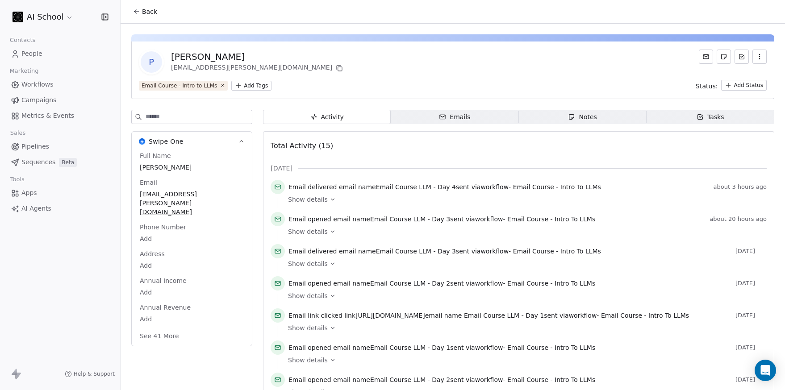  What do you see at coordinates (18, 133) in the screenshot?
I see `span: Sales` at bounding box center [18, 133].